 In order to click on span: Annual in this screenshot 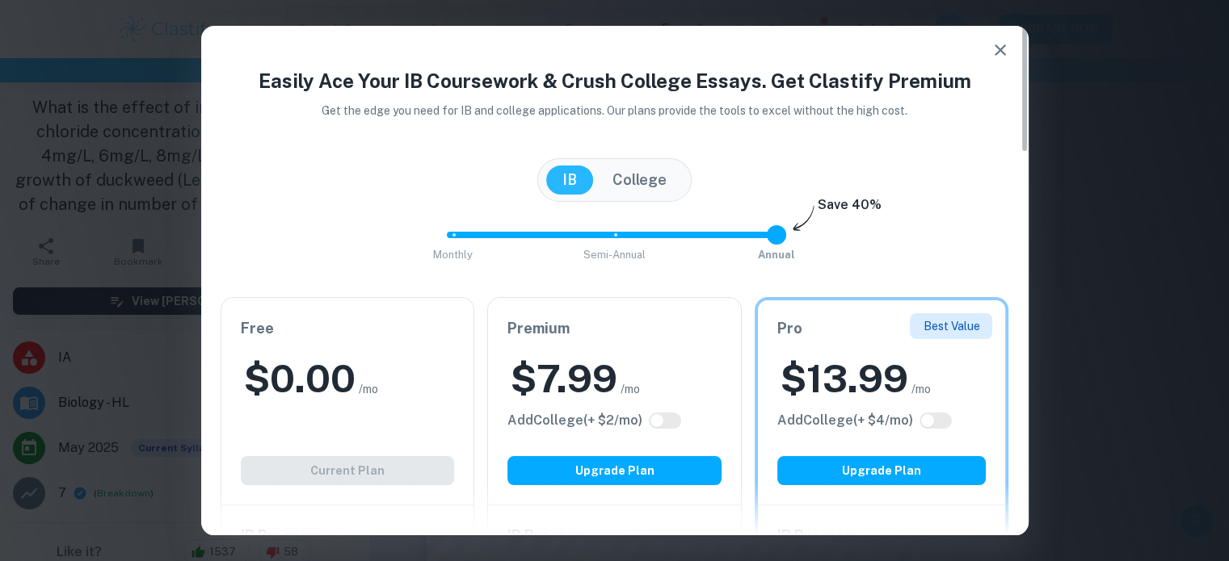, I will do `click(776, 254)`.